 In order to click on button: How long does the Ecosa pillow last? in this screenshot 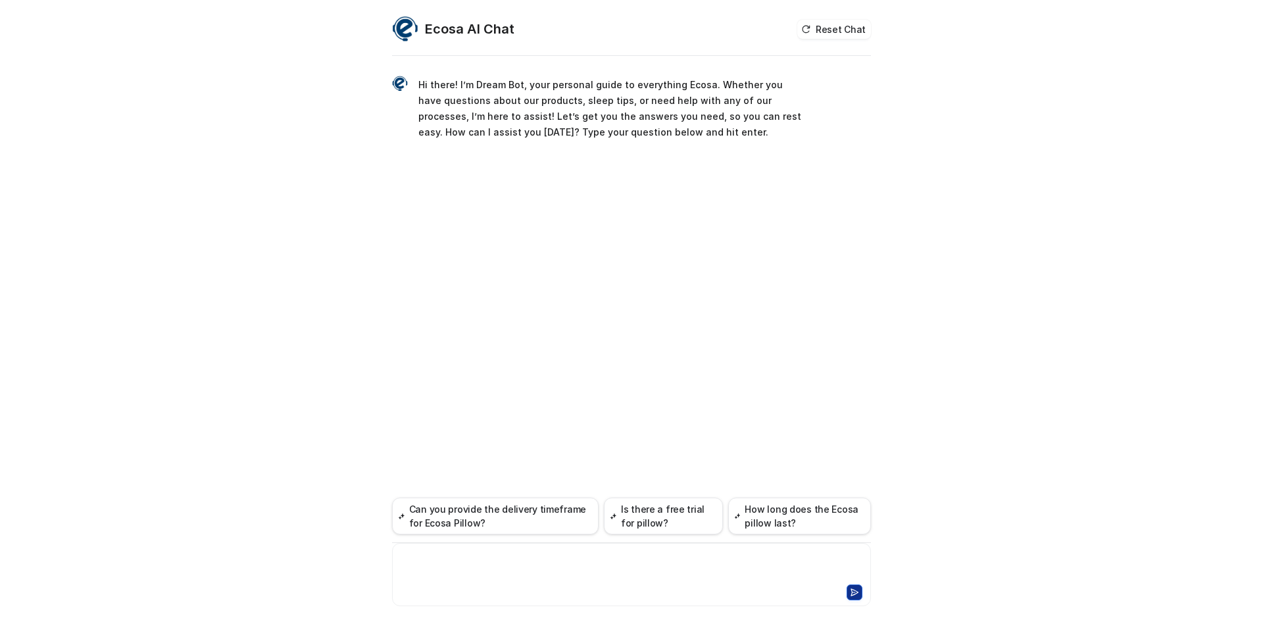, I will do `click(799, 516)`.